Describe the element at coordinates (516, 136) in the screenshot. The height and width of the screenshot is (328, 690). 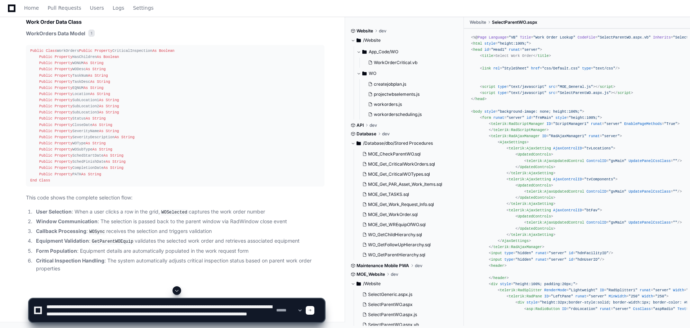
I see `span: telerik:RadAjaxManager` at that location.